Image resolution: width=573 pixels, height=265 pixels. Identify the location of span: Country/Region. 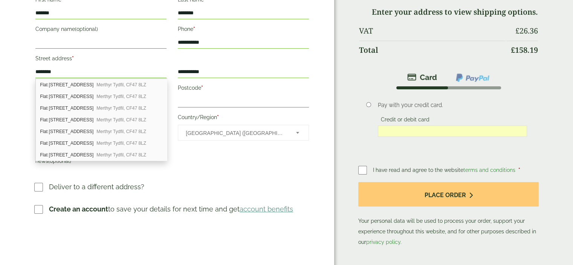
(243, 133).